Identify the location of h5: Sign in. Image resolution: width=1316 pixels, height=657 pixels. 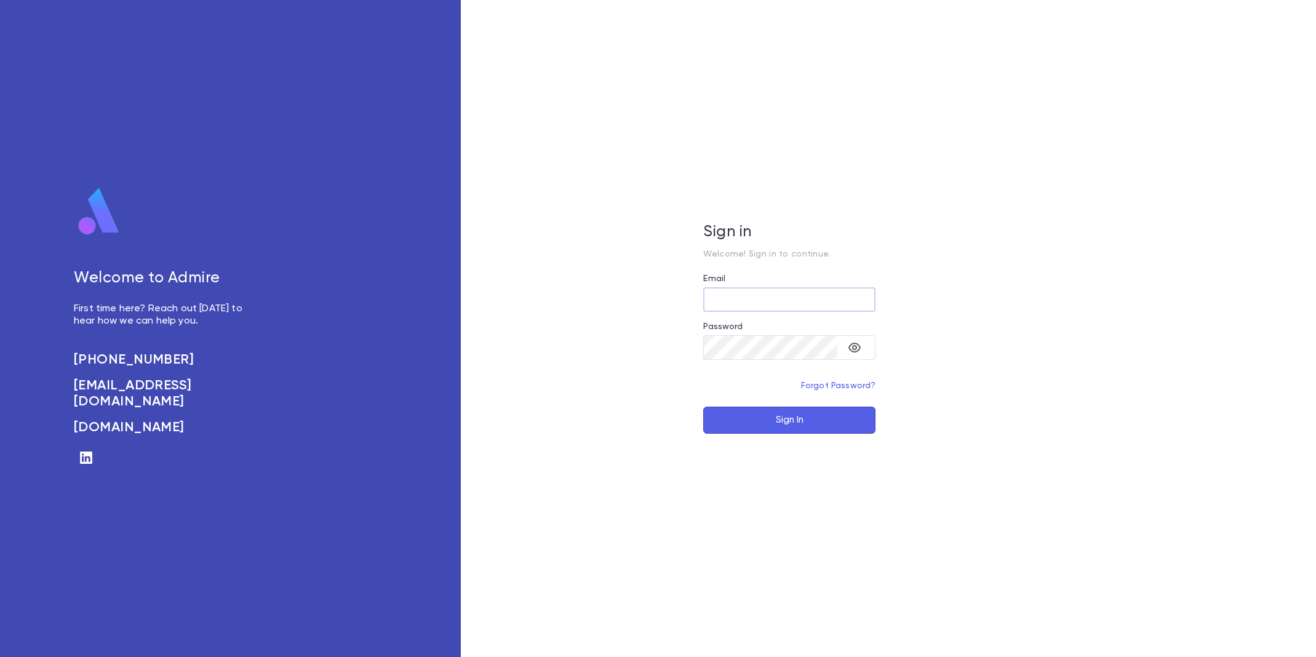
(789, 232).